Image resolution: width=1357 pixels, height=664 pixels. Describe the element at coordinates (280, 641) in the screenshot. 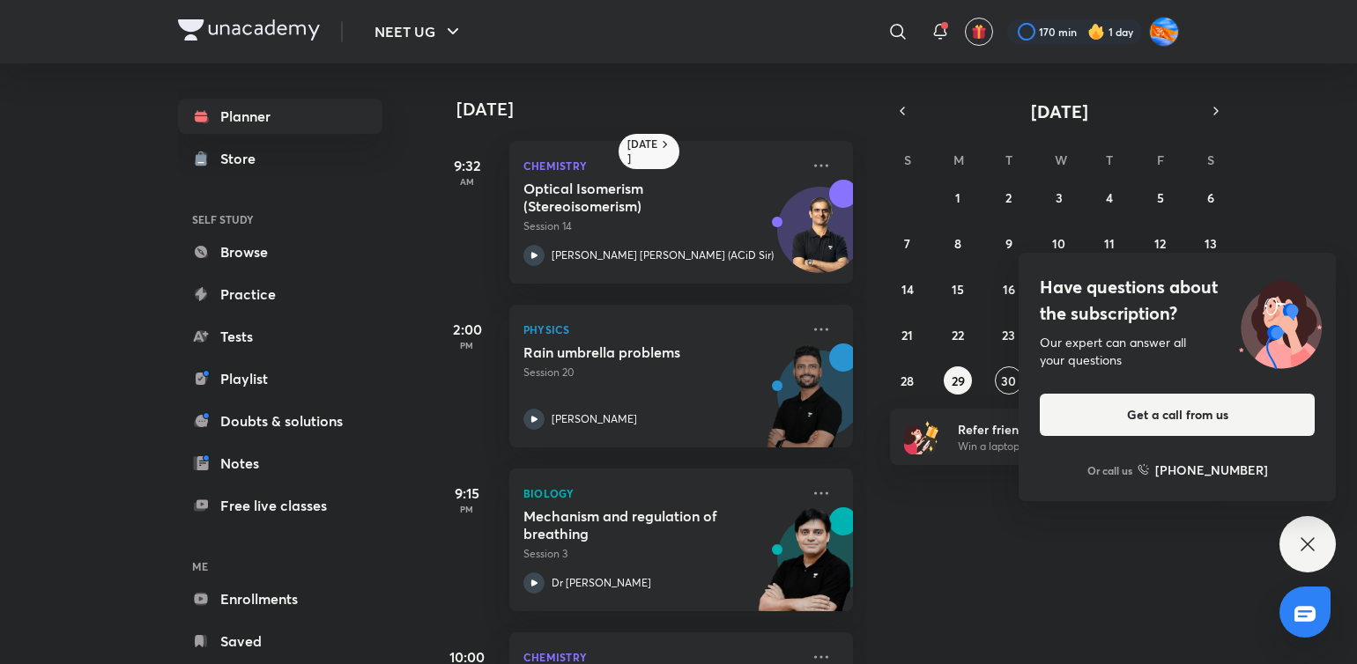

I see `a: Saved` at that location.